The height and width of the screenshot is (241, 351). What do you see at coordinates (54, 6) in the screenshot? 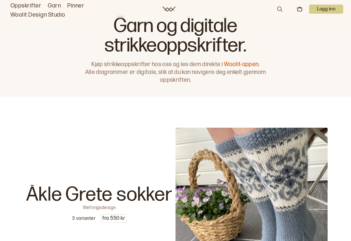
I see `a: Garn` at bounding box center [54, 6].